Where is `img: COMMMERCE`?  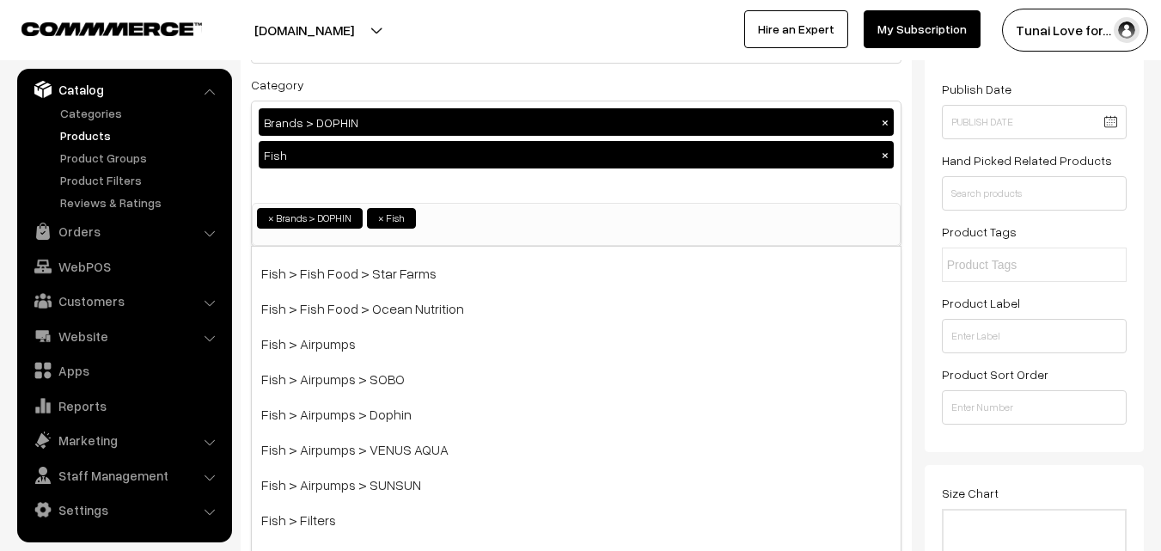 img: COMMMERCE is located at coordinates (112, 28).